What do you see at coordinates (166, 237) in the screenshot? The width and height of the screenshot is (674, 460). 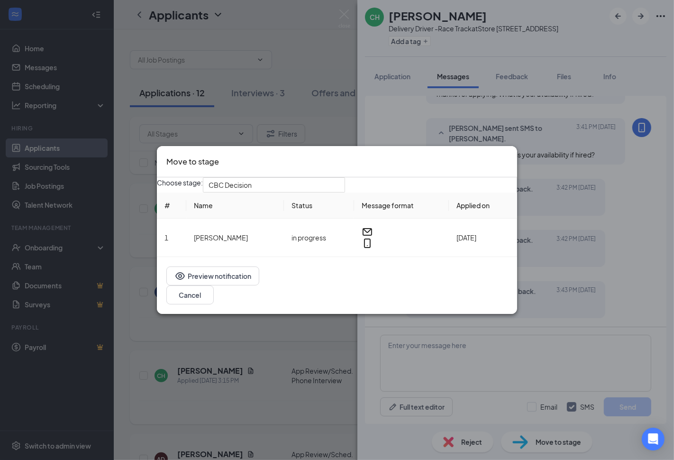 I see `span: 1` at bounding box center [166, 237].